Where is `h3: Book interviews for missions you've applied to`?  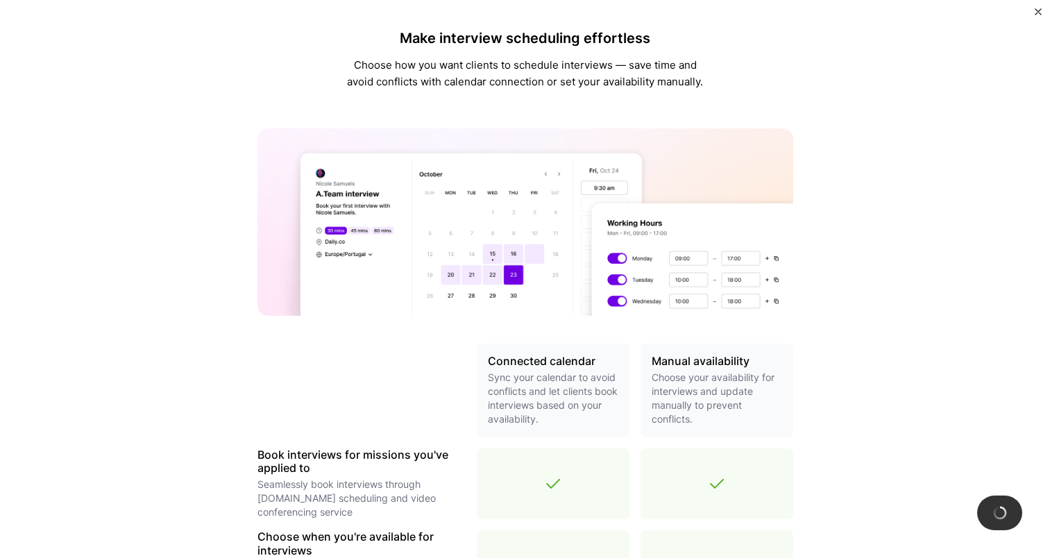 h3: Book interviews for missions you've applied to is located at coordinates (362, 462).